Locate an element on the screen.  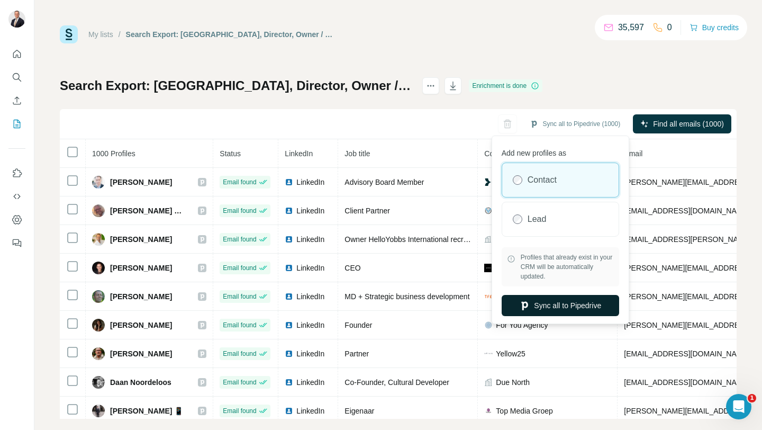
span: Daan Noordeloos is located at coordinates (141, 382).